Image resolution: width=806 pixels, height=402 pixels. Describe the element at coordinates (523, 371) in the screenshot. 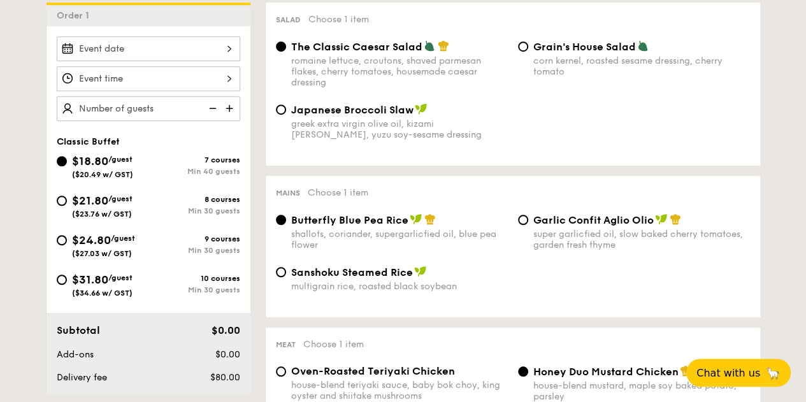

I see `input: Honey Duo Mustard Chickenhouse-blend mustard, maple soy baked potato, parsley` at that location.